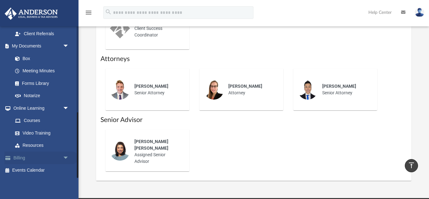 The image size is (429, 199). What do you see at coordinates (42, 96) in the screenshot?
I see `a: Notarize` at bounding box center [42, 96].